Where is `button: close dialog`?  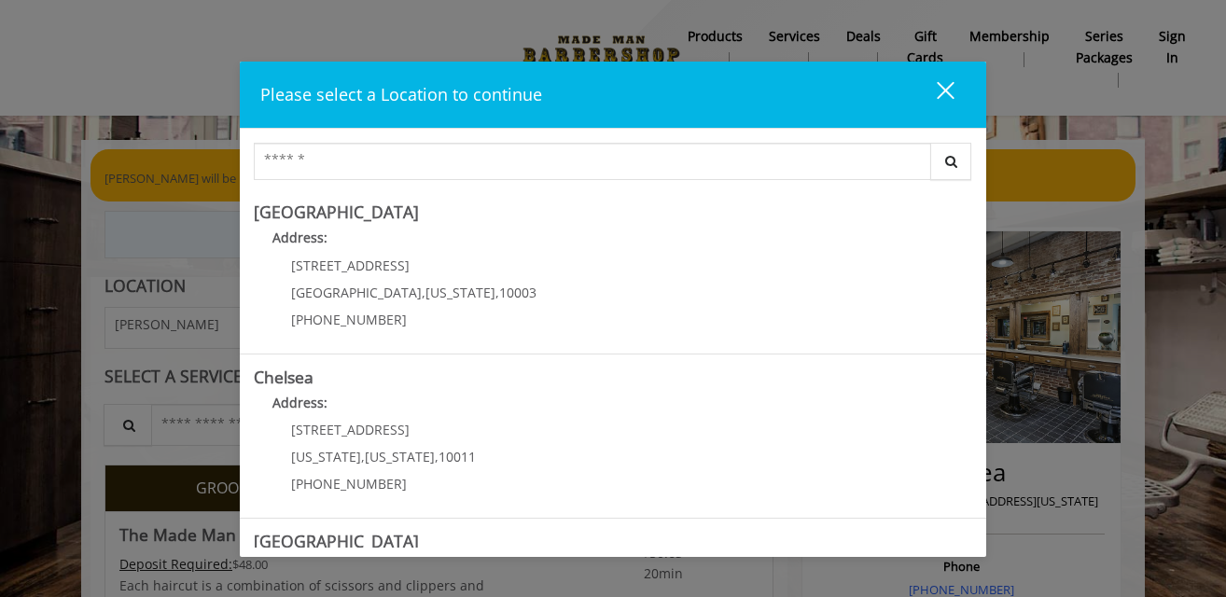 button: close dialog is located at coordinates (934, 94).